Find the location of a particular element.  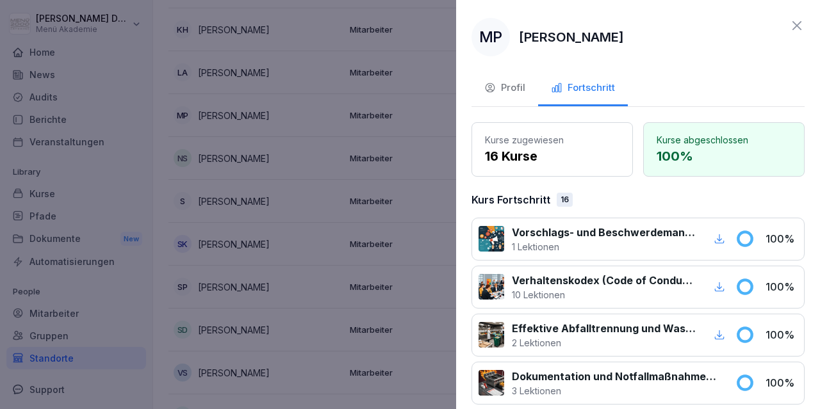

div: Fortschritt is located at coordinates (583, 88).